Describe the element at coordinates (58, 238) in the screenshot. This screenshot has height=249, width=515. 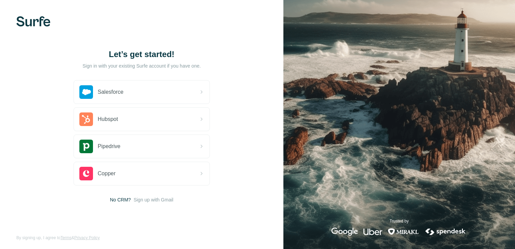
I see `span: By signing up, I agree to &` at that location.